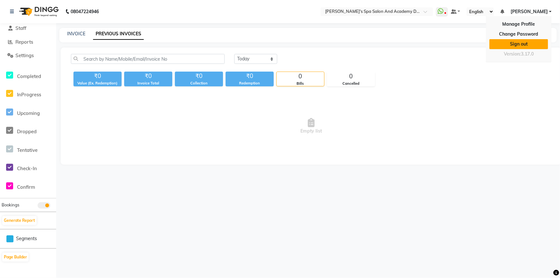 This screenshot has height=278, width=560. What do you see at coordinates (250, 83) in the screenshot?
I see `div: Redemption` at bounding box center [250, 83].